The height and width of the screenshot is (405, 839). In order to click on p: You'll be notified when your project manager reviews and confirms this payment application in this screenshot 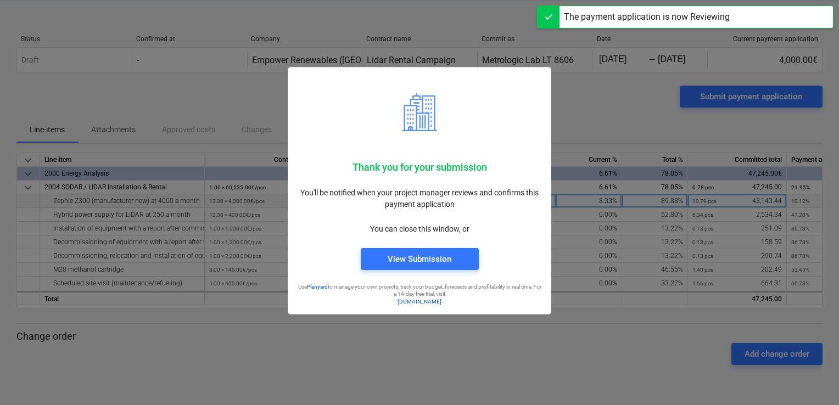, I will do `click(420, 199)`.